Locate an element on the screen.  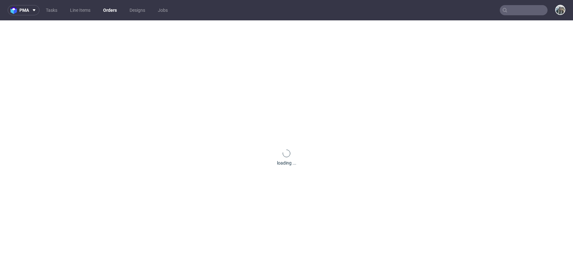
img: logo is located at coordinates (15, 10).